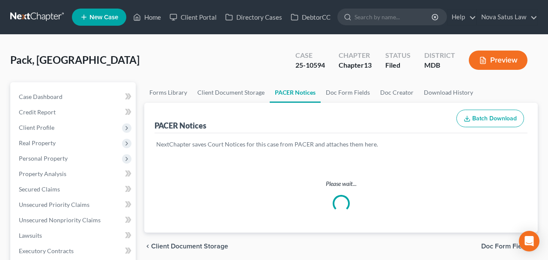  I want to click on a: Executory Contracts, so click(74, 251).